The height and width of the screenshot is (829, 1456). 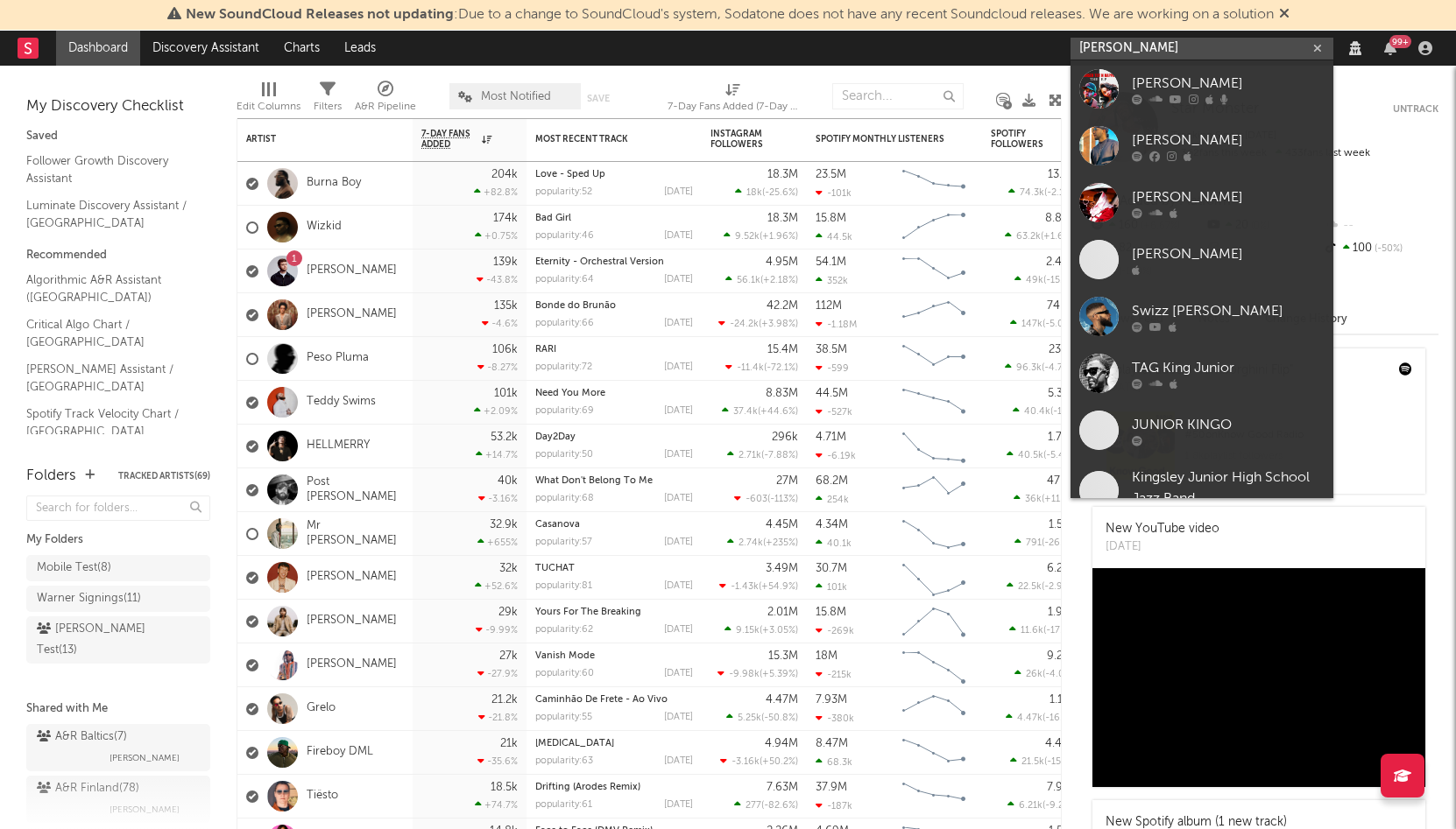 I want to click on a: HELLMERRY, so click(x=338, y=446).